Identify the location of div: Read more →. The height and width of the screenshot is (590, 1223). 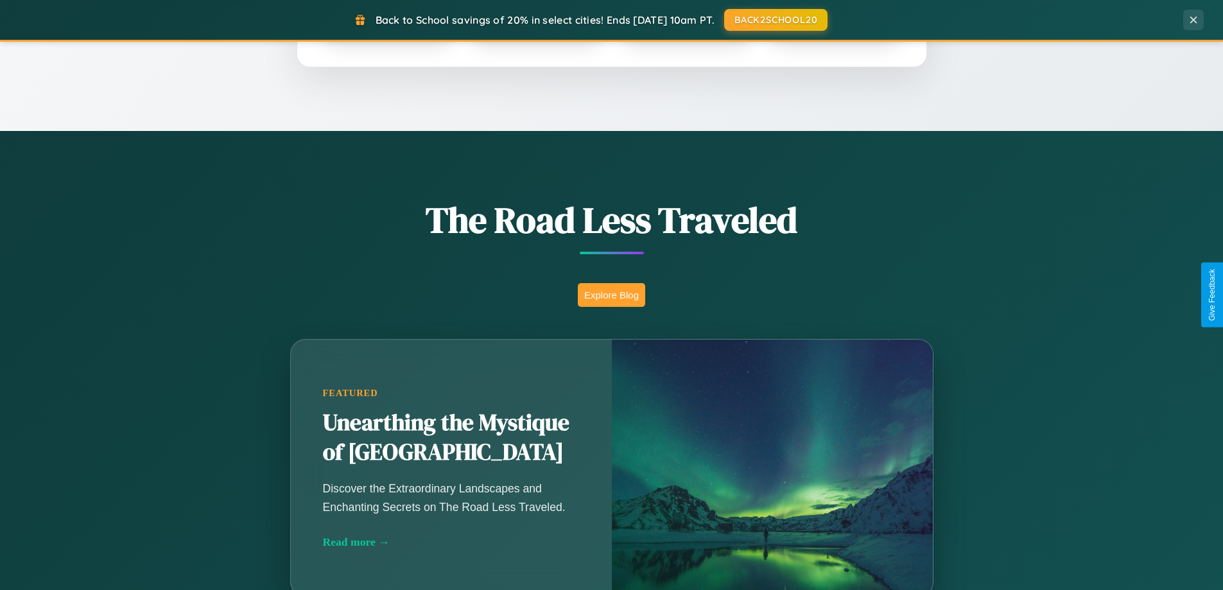
(451, 542).